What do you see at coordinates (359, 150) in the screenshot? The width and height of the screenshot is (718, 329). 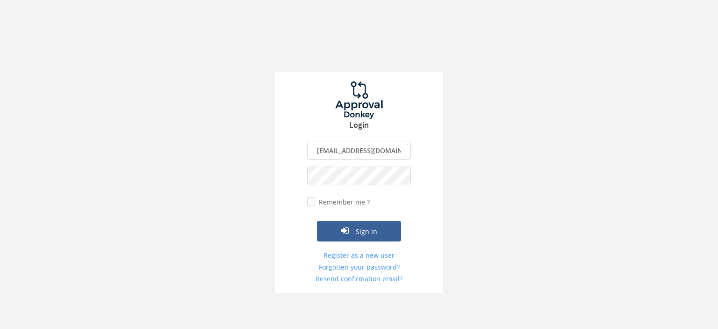 I see `input: Enter your Email` at bounding box center [359, 150].